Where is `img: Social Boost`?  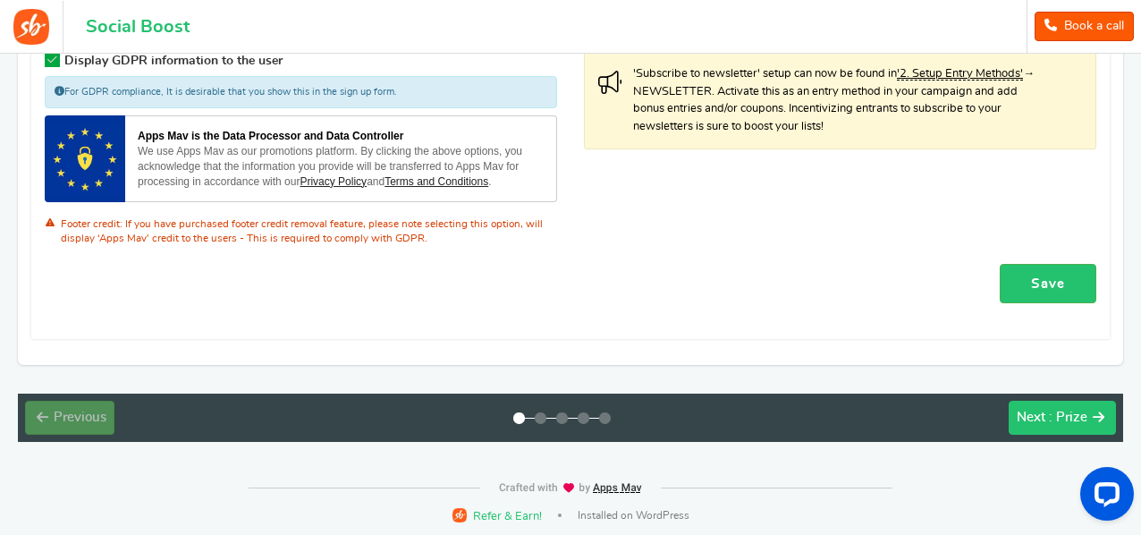 img: Social Boost is located at coordinates (31, 27).